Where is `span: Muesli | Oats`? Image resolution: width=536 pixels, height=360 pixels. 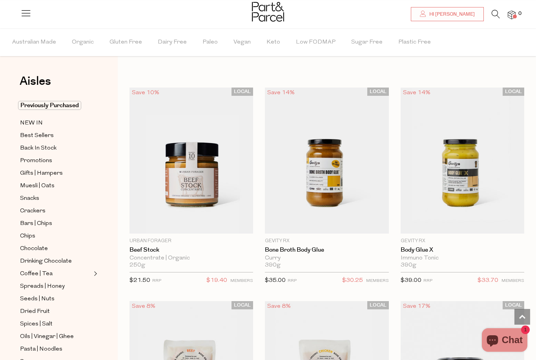
span: Muesli | Oats is located at coordinates (37, 186).